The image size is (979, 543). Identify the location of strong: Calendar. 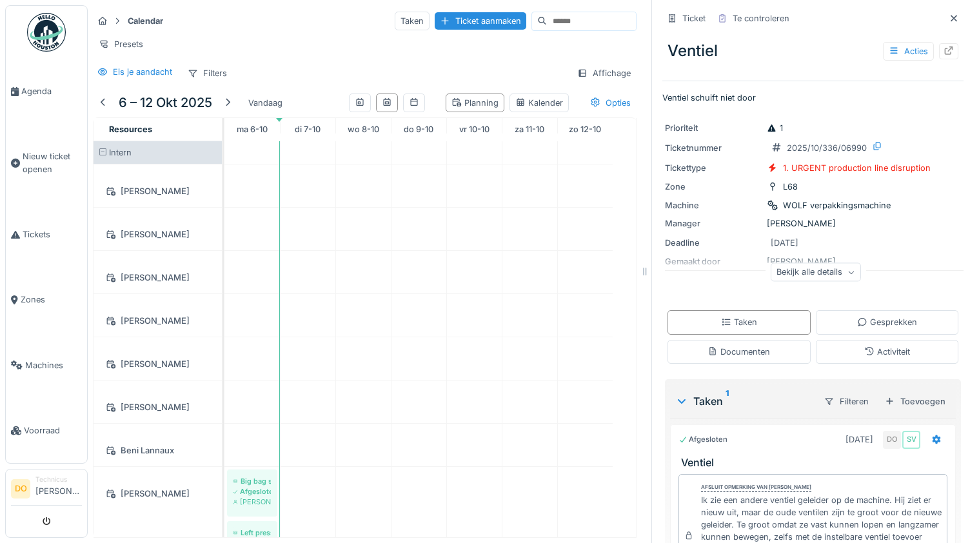
(145, 21).